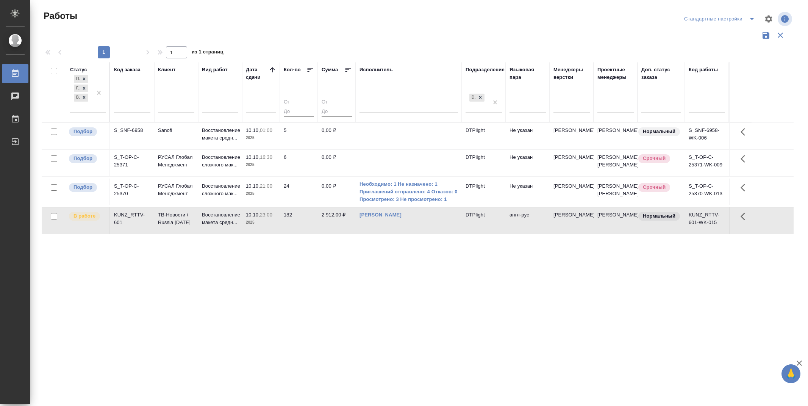 The width and height of the screenshot is (808, 406). Describe the element at coordinates (132, 219) in the screenshot. I see `div: KUNZ_RTTV-601` at that location.